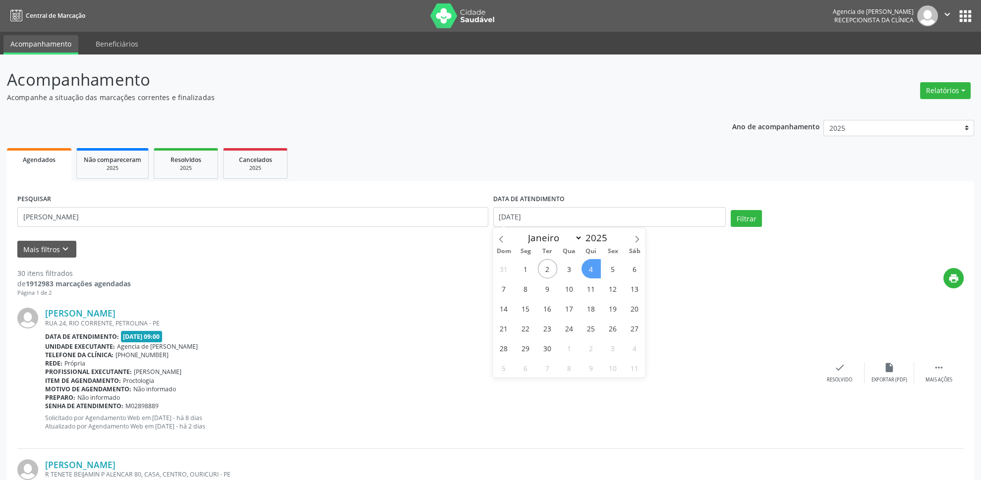 This screenshot has height=480, width=981. Describe the element at coordinates (117, 44) in the screenshot. I see `a: Beneficiários` at that location.